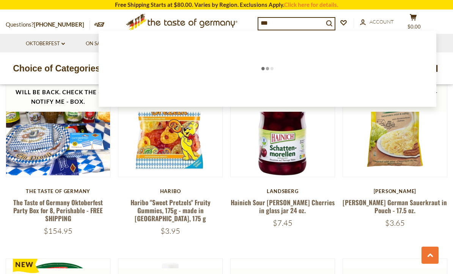 Image resolution: width=453 pixels, height=274 pixels. I want to click on span: $154.95, so click(58, 230).